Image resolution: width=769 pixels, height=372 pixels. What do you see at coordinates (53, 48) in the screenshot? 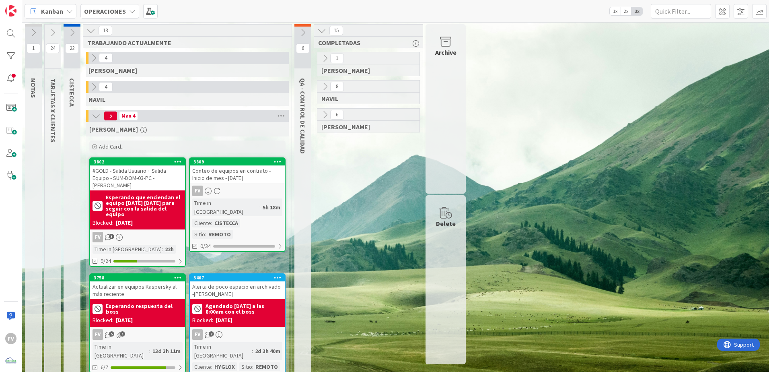
I see `span: 24` at bounding box center [53, 48].